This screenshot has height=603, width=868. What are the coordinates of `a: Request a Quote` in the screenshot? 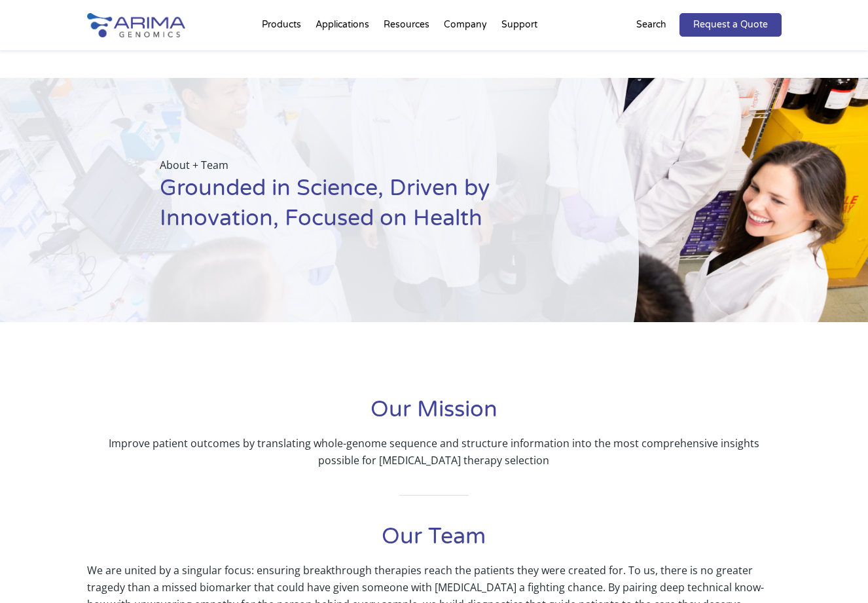 It's located at (730, 25).